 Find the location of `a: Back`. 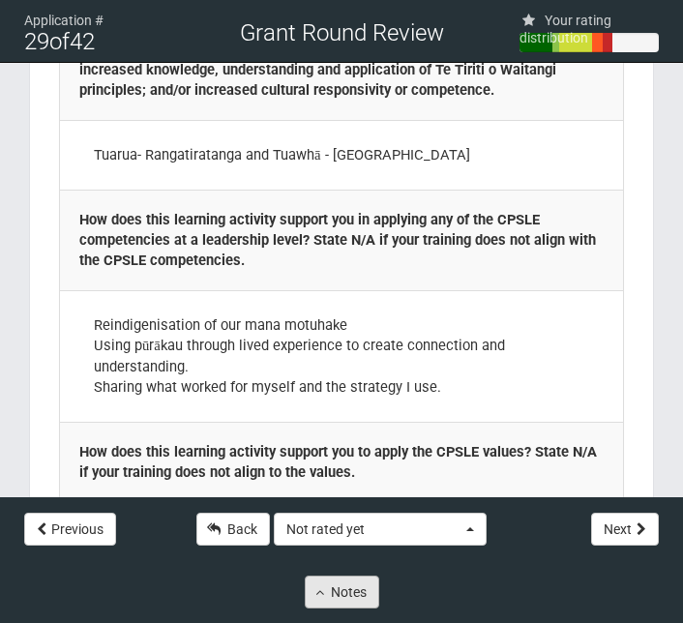

a: Back is located at coordinates (233, 529).